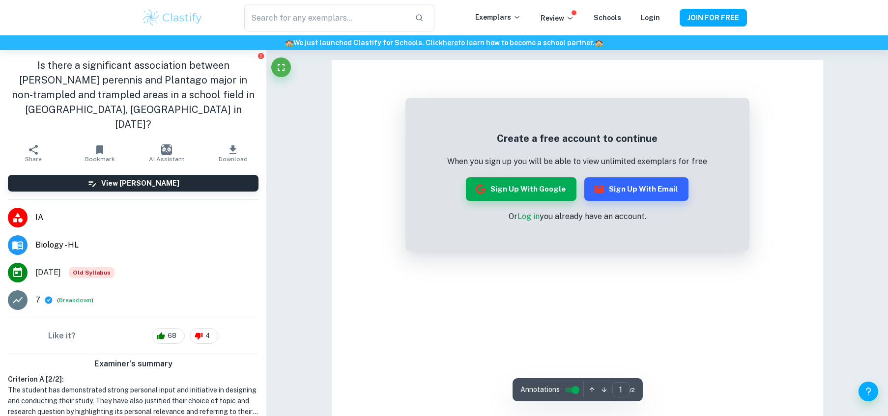 The height and width of the screenshot is (416, 888). What do you see at coordinates (577, 162) in the screenshot?
I see `p: When you sign up you will be able to view unlimited exemplars for free` at bounding box center [577, 162].